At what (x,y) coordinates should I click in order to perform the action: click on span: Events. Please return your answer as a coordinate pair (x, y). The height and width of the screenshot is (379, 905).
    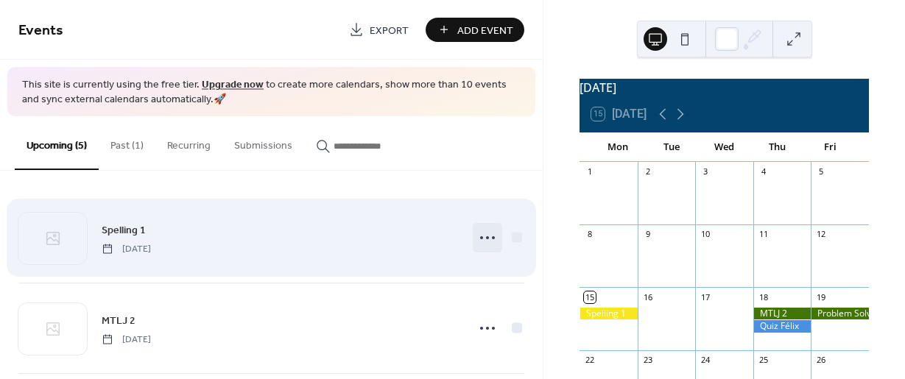
    Looking at the image, I should click on (40, 30).